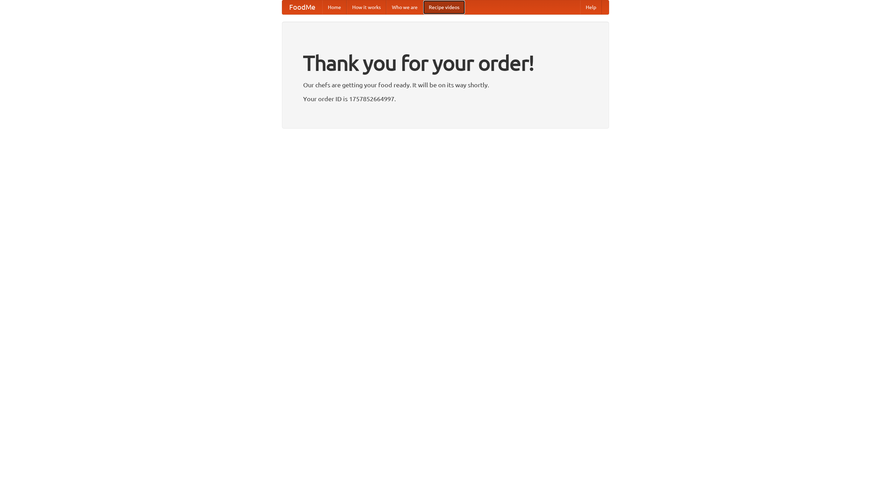  I want to click on p: Our chefs are getting your food ready. It will be on its way shortly., so click(445, 85).